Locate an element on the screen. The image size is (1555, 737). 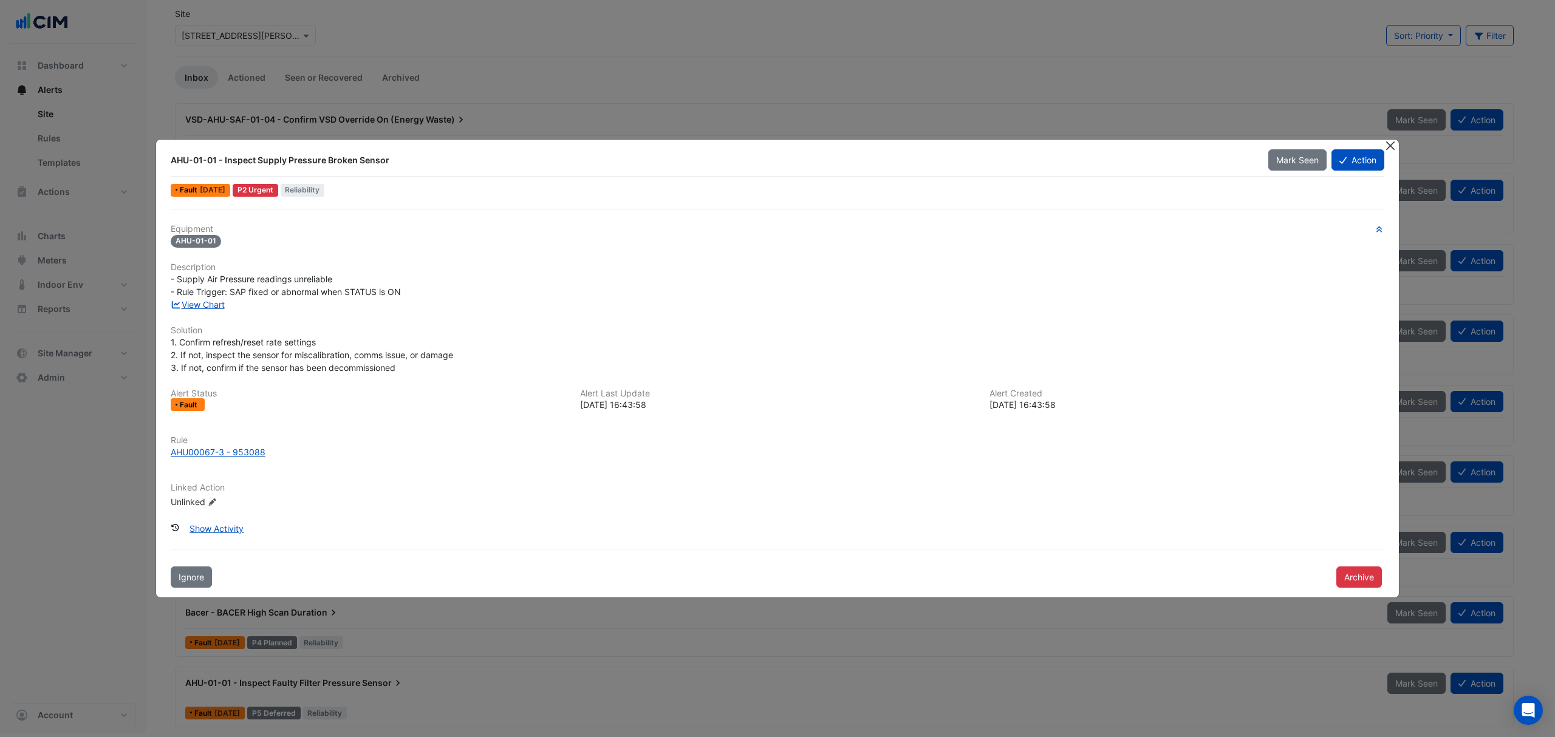
h6: Alert Created is located at coordinates (1187, 394).